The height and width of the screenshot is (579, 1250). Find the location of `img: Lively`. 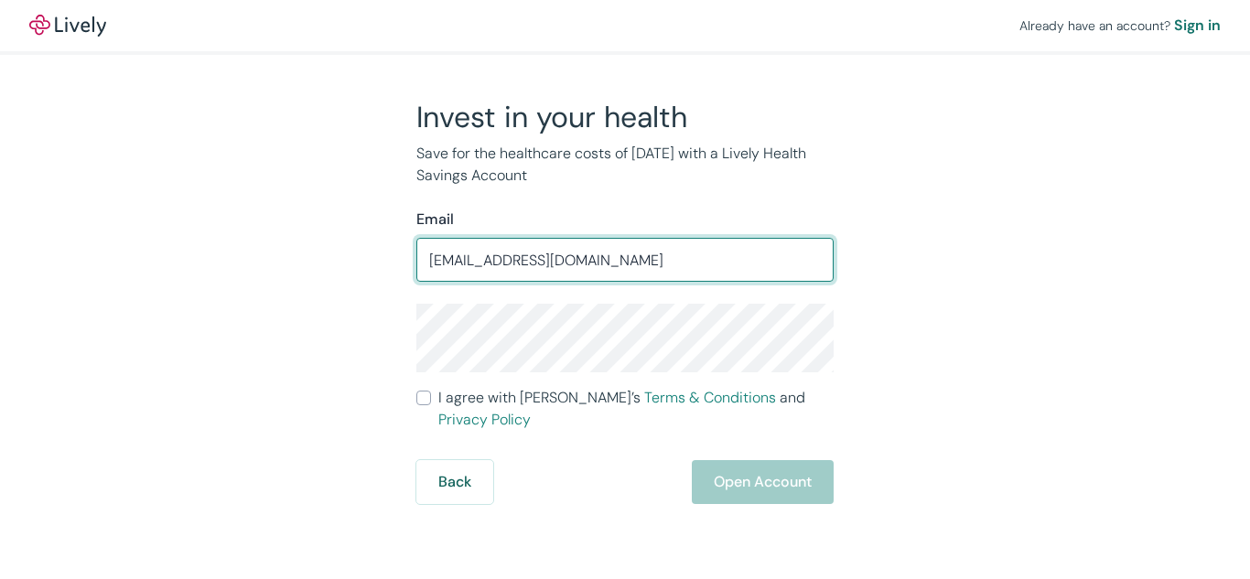

img: Lively is located at coordinates (68, 26).